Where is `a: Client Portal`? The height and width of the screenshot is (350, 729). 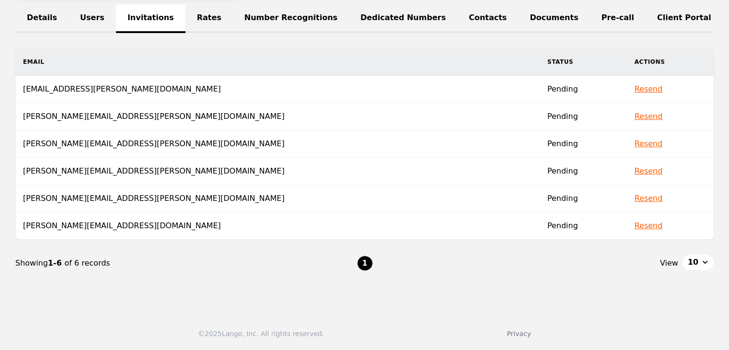 a: Client Portal is located at coordinates (684, 19).